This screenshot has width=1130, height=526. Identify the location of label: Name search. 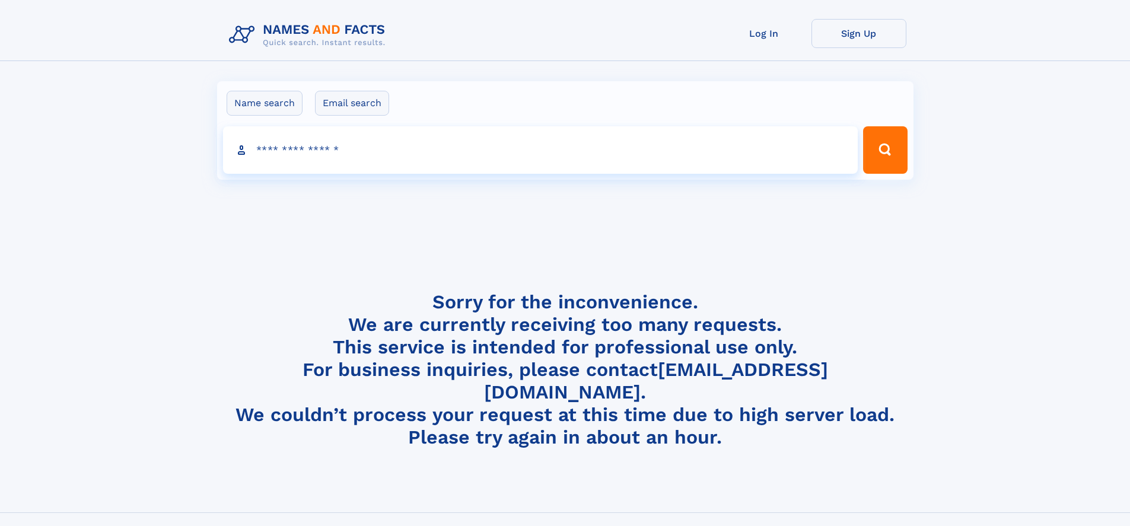
(265, 103).